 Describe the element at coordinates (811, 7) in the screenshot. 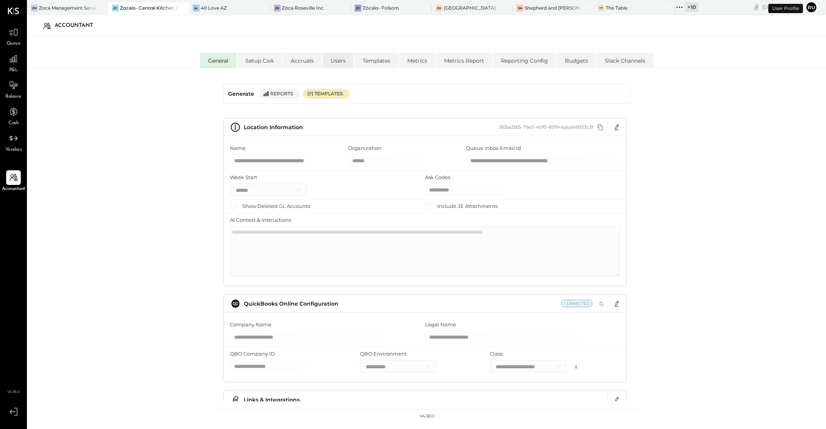

I see `button: Ru` at that location.